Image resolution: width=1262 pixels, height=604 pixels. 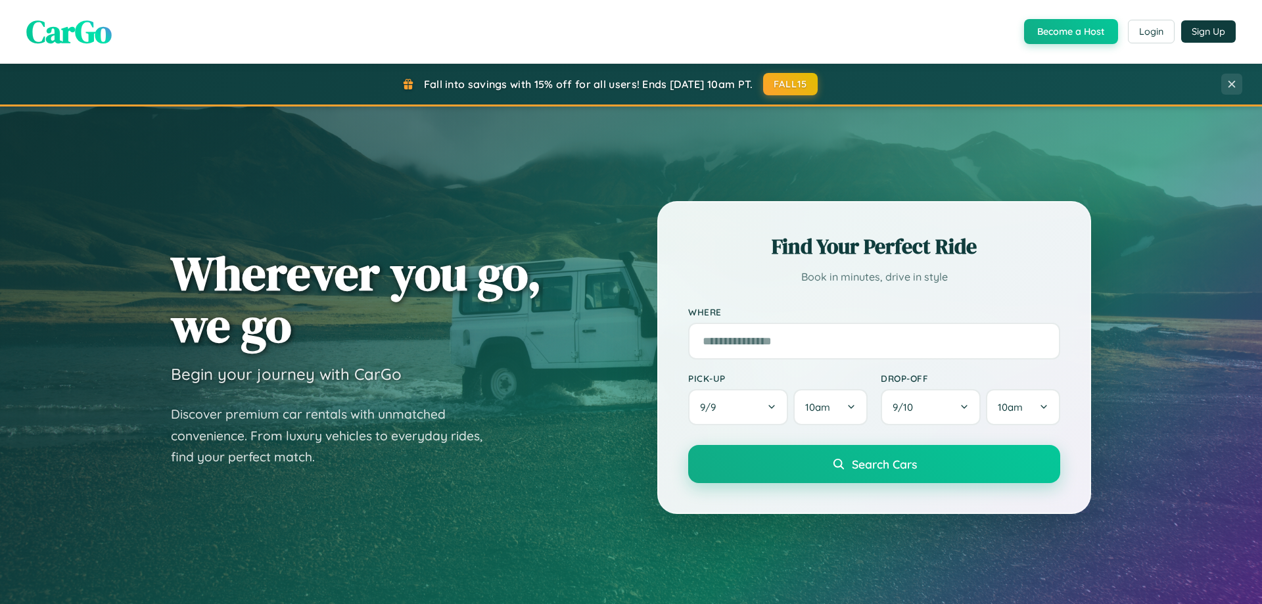 I want to click on button: 9/10, so click(x=931, y=407).